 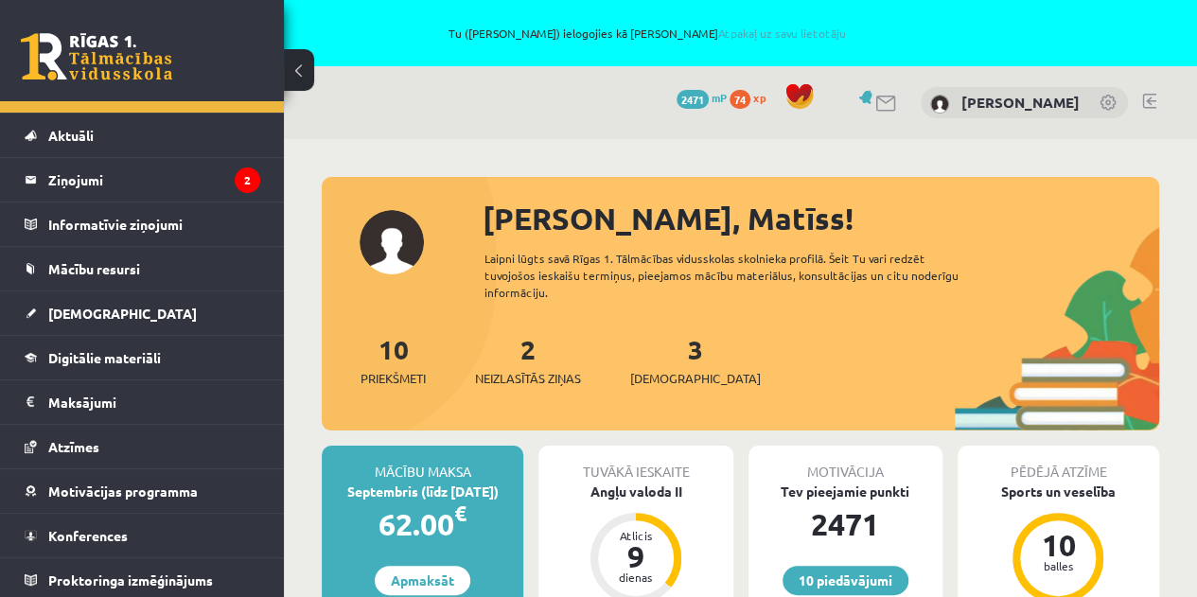 What do you see at coordinates (422, 524) in the screenshot?
I see `div: 62.00` at bounding box center [422, 524].